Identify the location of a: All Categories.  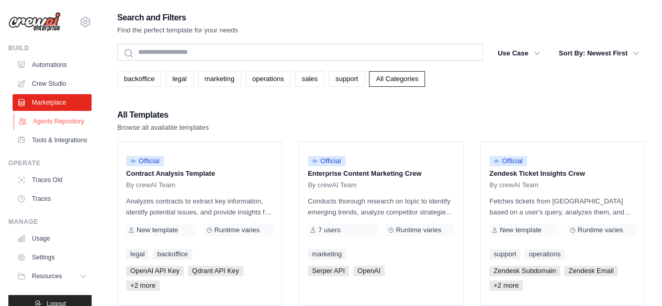
(397, 79).